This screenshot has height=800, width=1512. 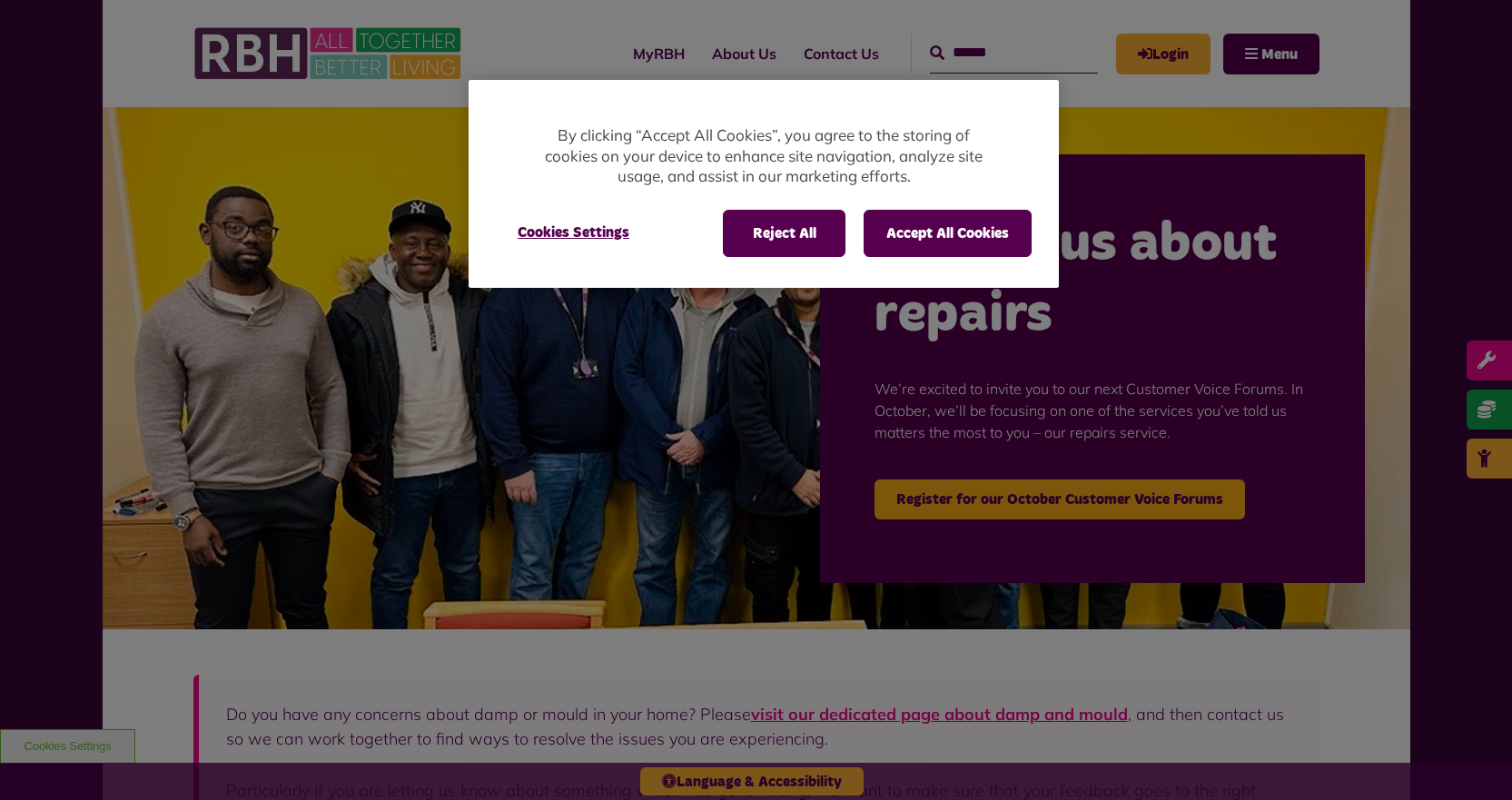 What do you see at coordinates (763, 184) in the screenshot?
I see `div: Cookie banner` at bounding box center [763, 184].